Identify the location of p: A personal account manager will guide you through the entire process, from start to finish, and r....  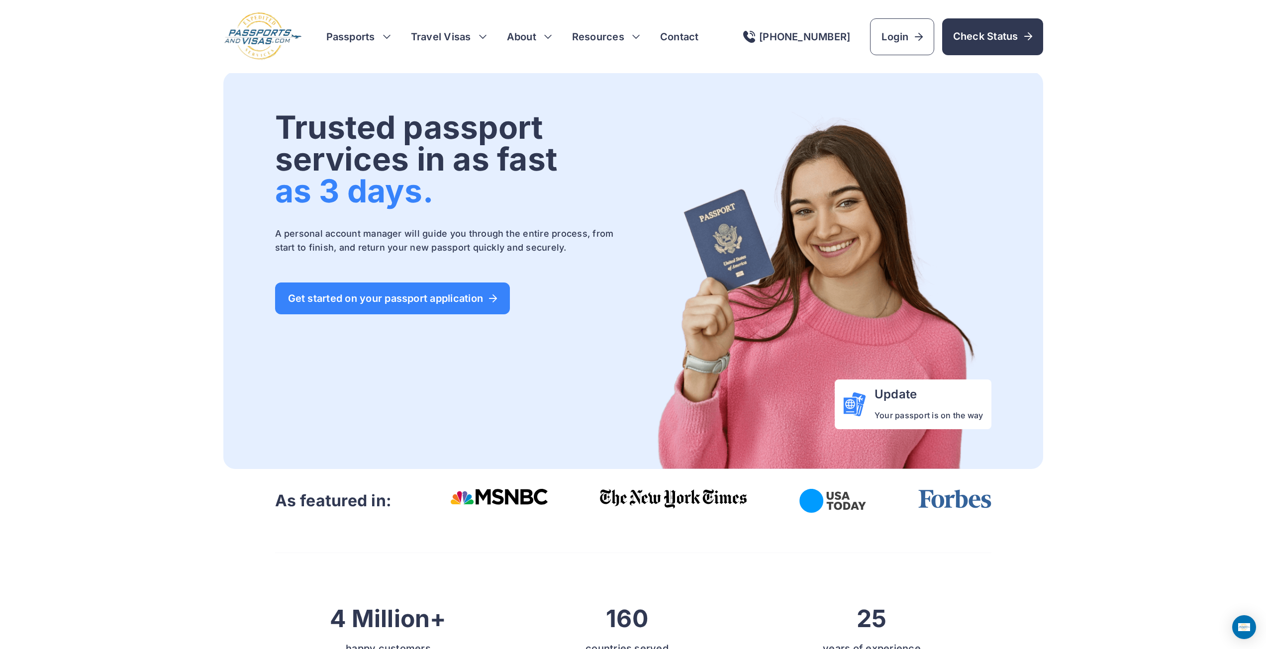
(453, 241).